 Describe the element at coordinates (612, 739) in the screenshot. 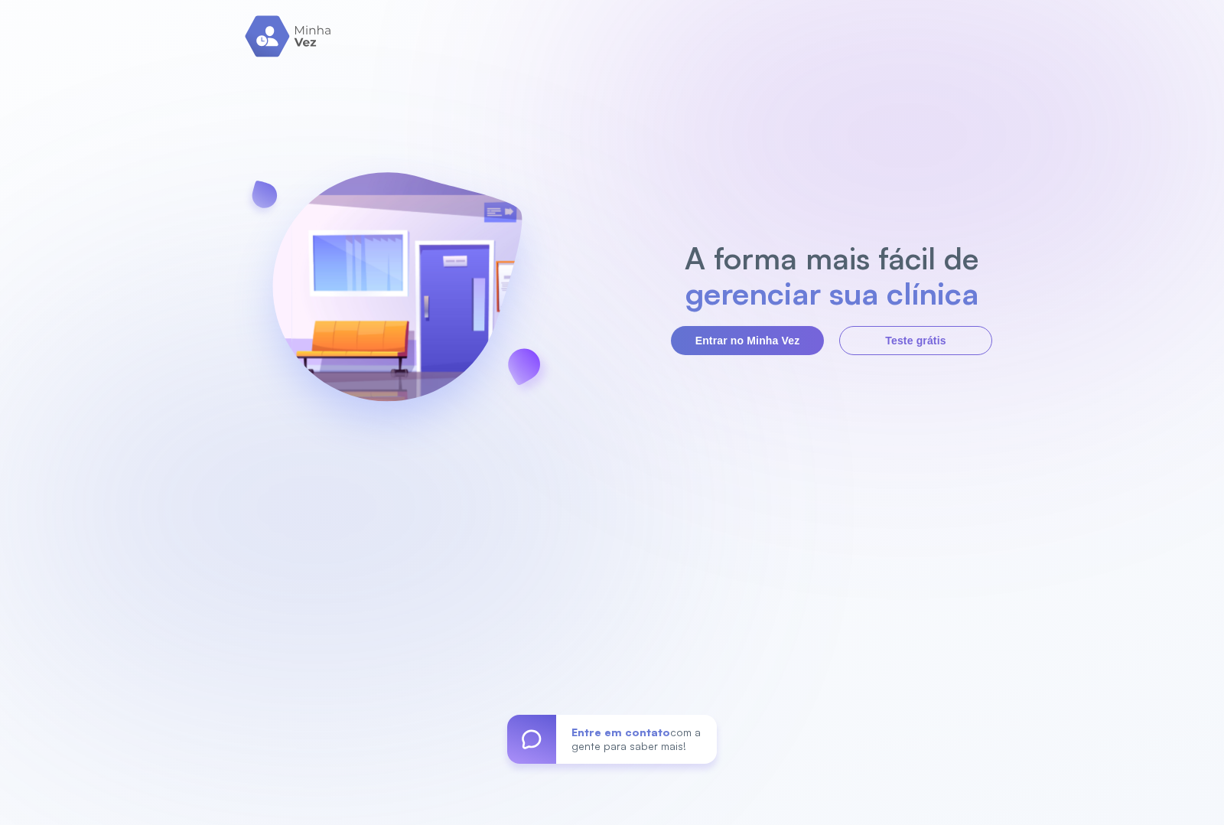

I see `a: Entre em contatocom a gente para saber mais!` at that location.